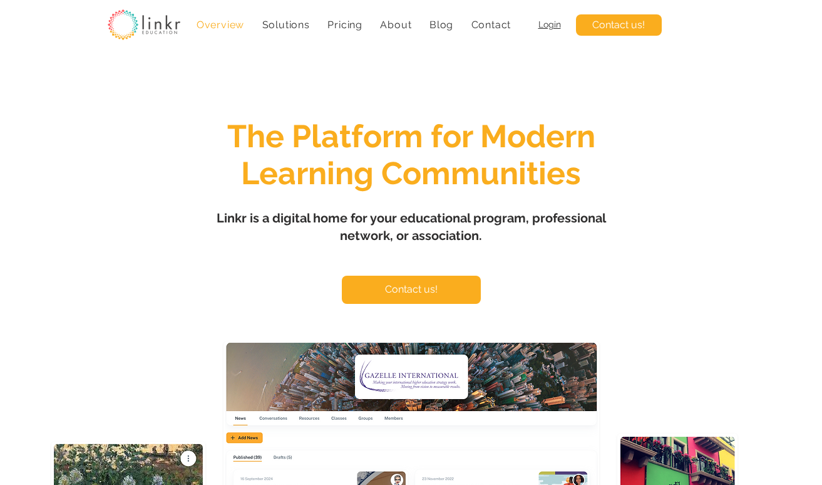 The width and height of the screenshot is (822, 485). I want to click on a: Blog, so click(442, 24).